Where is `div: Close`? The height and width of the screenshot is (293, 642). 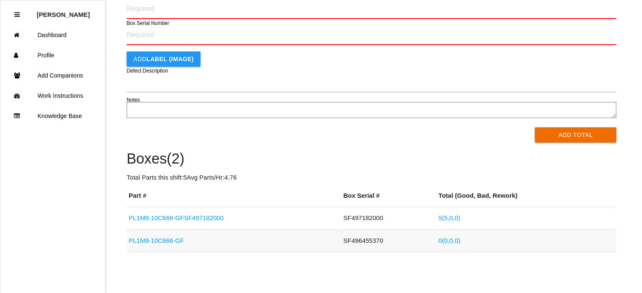 div: Close is located at coordinates (17, 15).